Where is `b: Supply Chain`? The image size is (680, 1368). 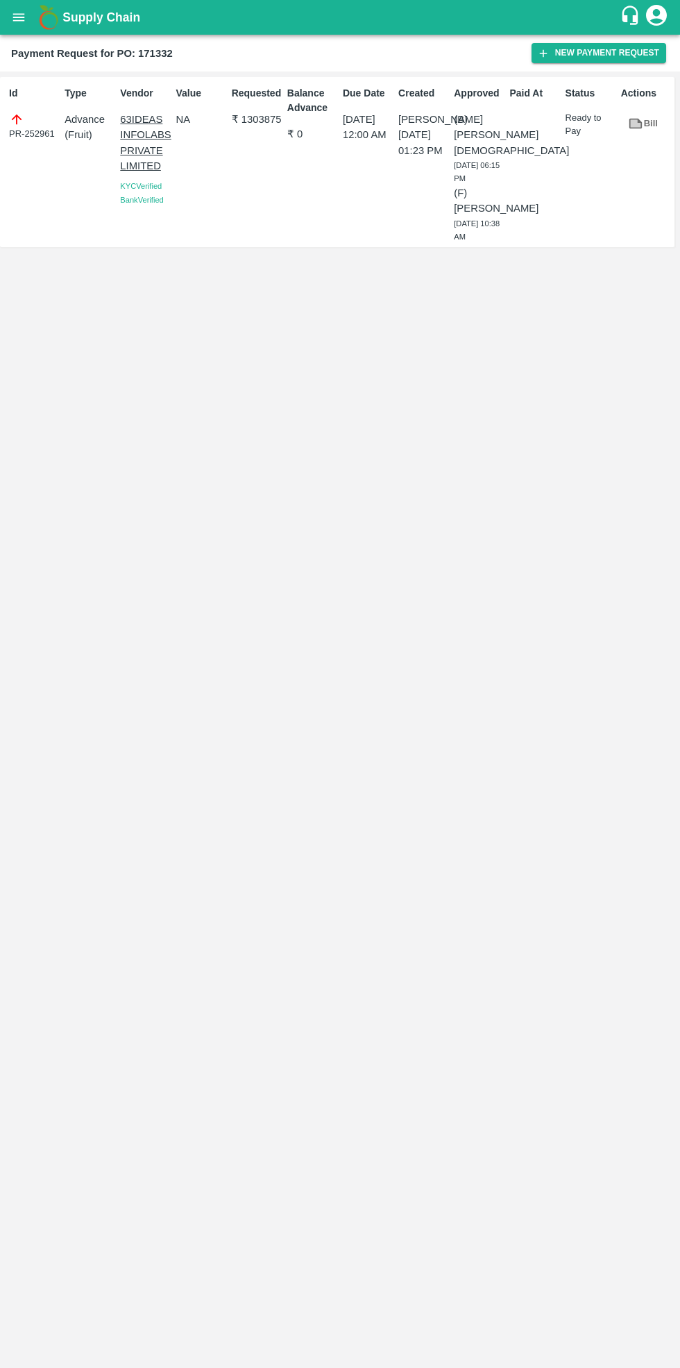 b: Supply Chain is located at coordinates (101, 17).